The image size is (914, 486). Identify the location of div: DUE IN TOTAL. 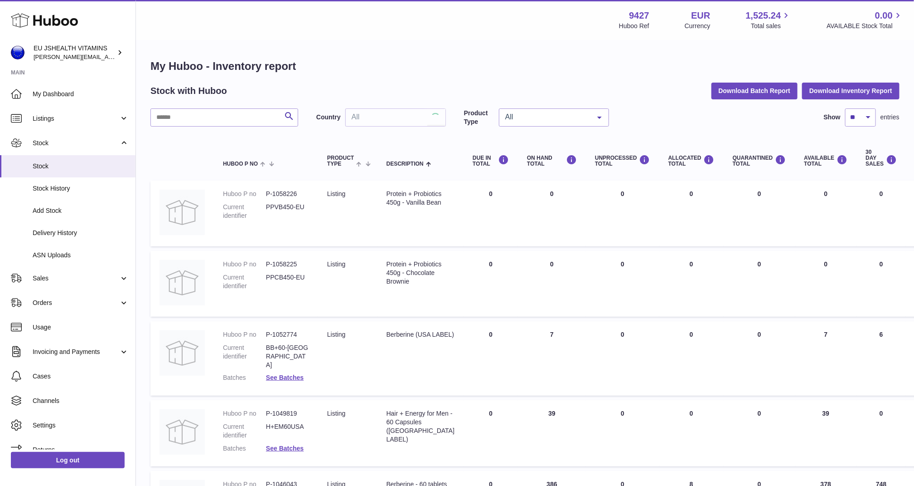
(491, 160).